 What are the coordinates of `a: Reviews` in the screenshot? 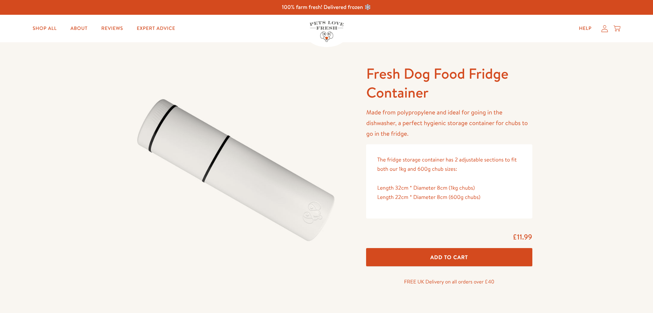 It's located at (112, 28).